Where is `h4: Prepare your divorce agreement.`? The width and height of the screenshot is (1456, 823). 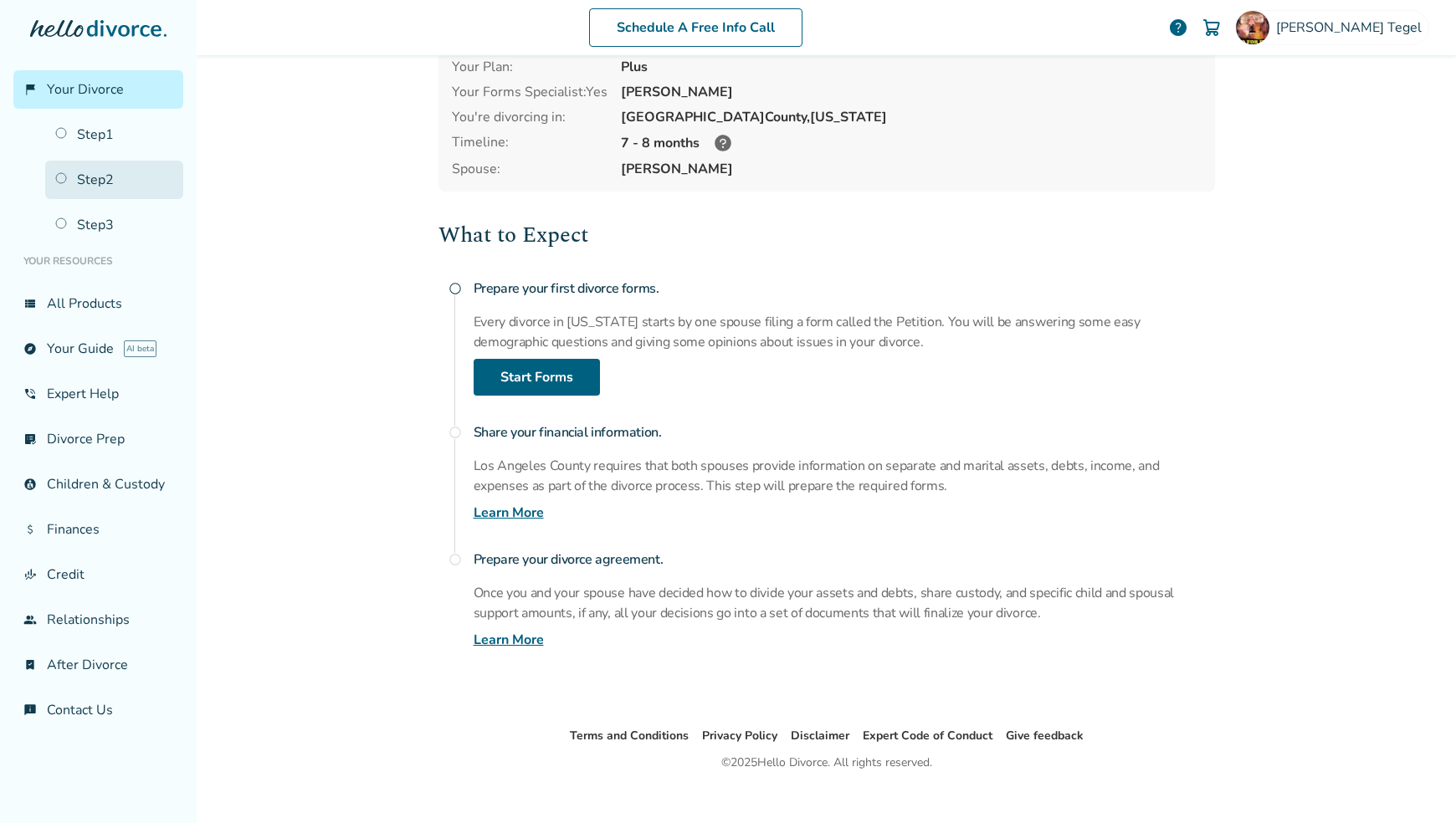
h4: Prepare your divorce agreement. is located at coordinates (844, 560).